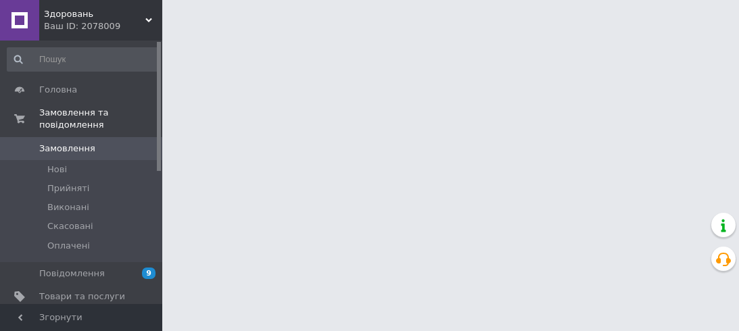  I want to click on input: Пошук, so click(83, 59).